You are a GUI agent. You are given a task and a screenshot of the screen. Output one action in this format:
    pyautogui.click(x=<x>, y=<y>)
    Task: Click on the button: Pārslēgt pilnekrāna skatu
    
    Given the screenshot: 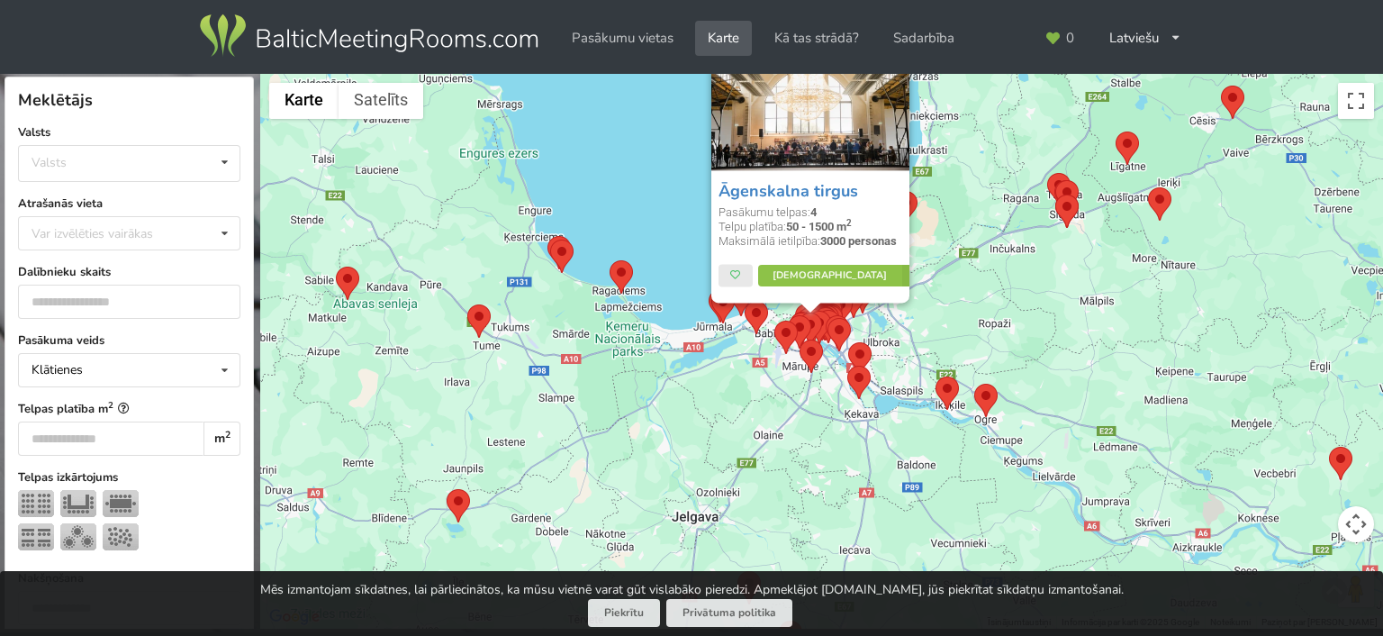 What is the action you would take?
    pyautogui.click(x=1356, y=101)
    